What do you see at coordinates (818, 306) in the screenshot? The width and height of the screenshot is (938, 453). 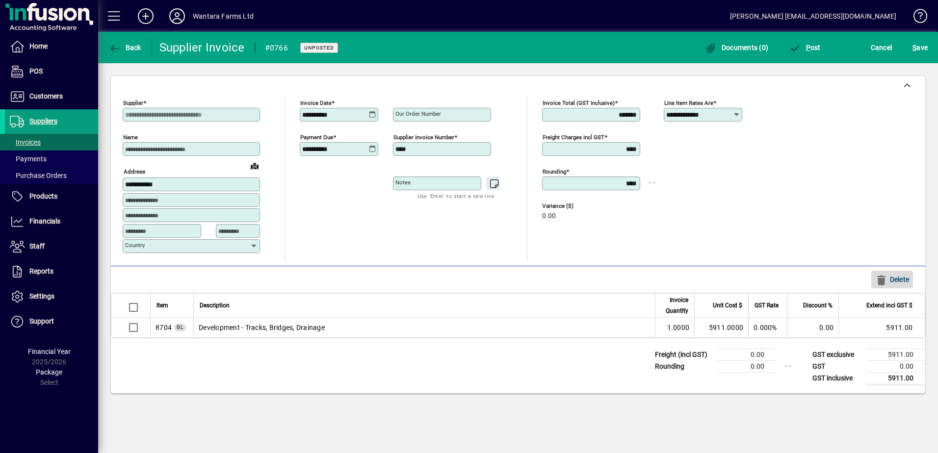 I see `span: Discount %` at bounding box center [818, 306].